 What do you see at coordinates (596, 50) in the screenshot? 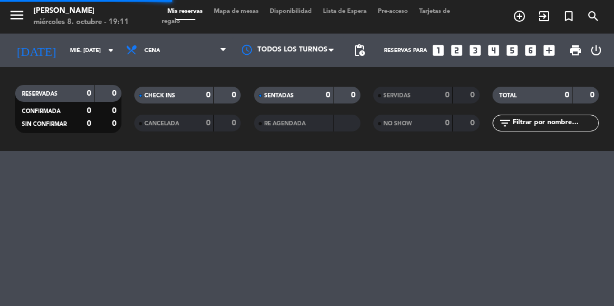
I see `i: power_settings_new` at bounding box center [596, 50].